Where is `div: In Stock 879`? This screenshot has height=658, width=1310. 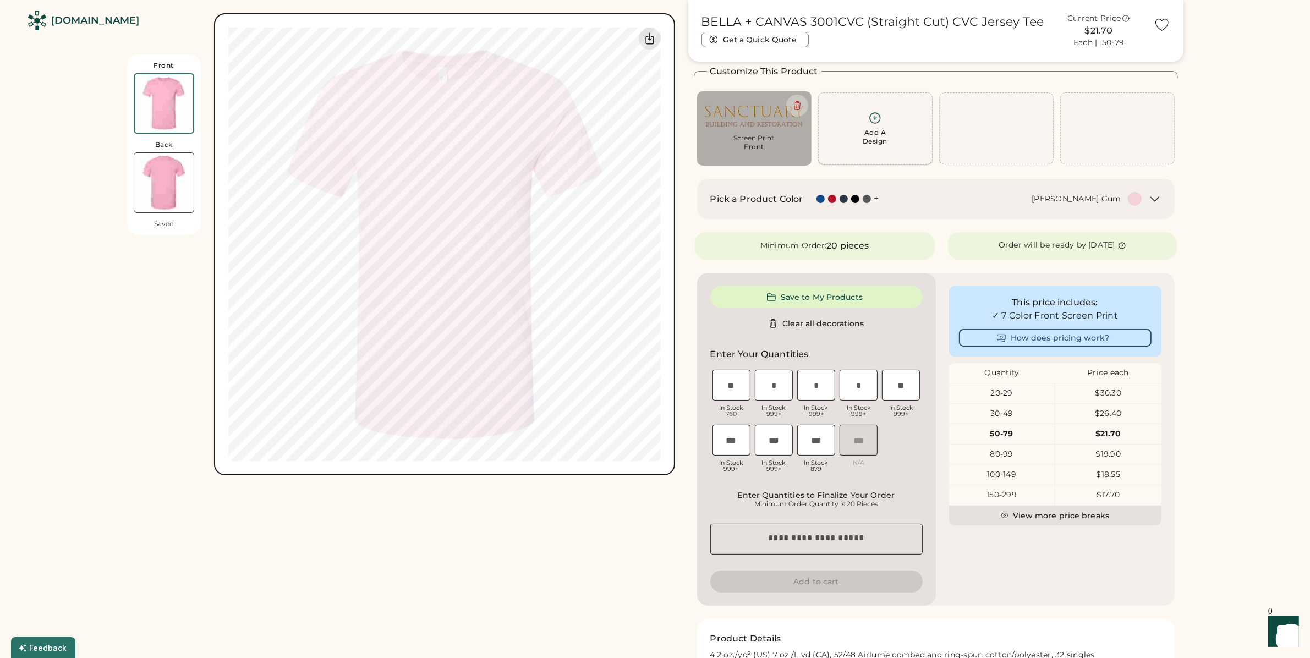
div: In Stock 879 is located at coordinates (816, 466).